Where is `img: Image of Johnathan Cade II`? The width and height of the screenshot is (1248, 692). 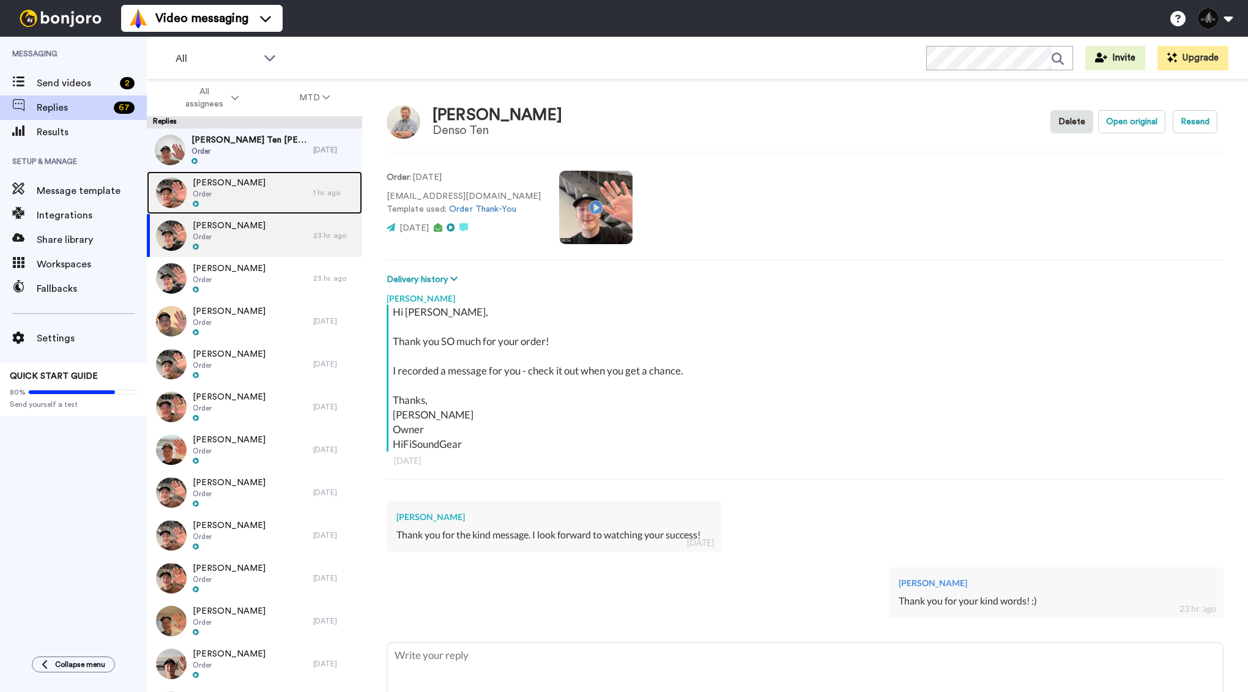
img: Image of Johnathan Cade II is located at coordinates (403, 122).